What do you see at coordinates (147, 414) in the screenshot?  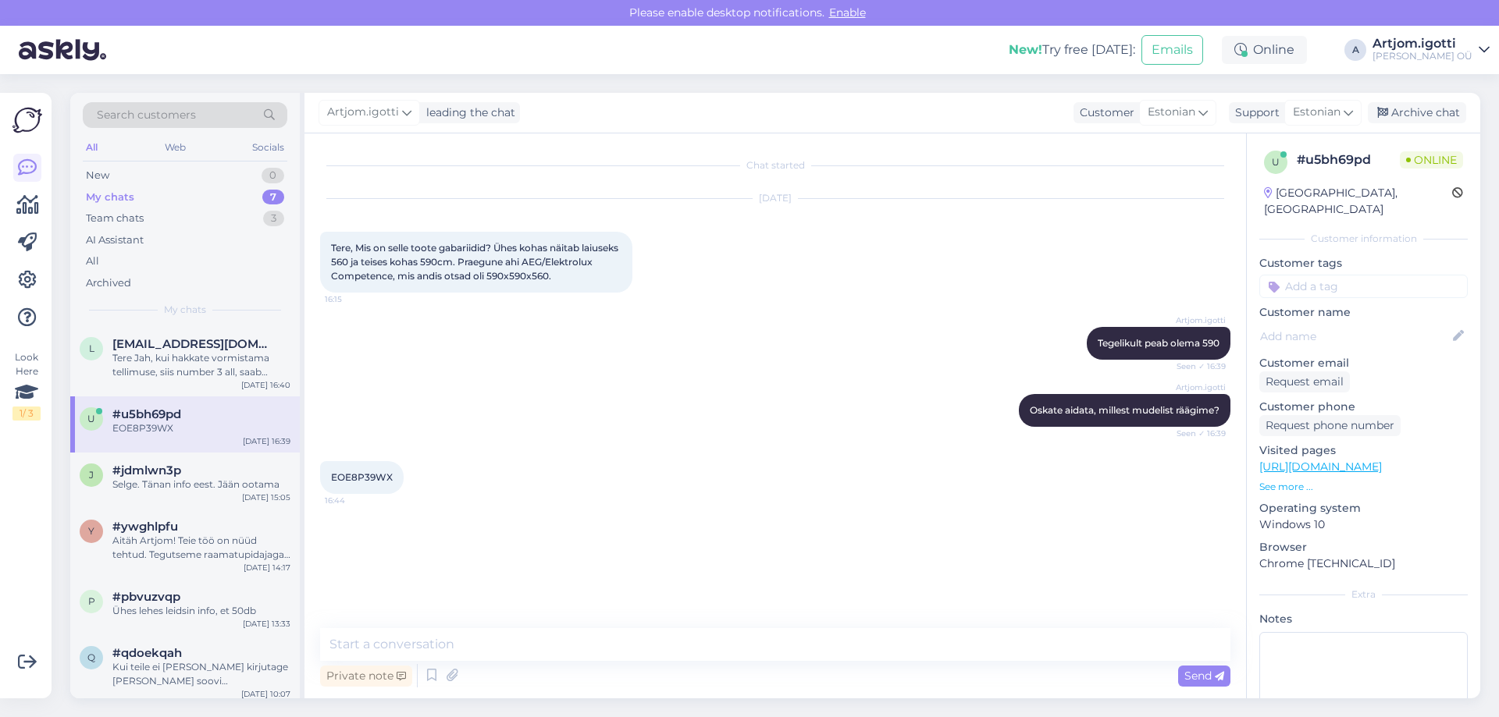 I see `span: #u5bh69pd` at bounding box center [147, 414].